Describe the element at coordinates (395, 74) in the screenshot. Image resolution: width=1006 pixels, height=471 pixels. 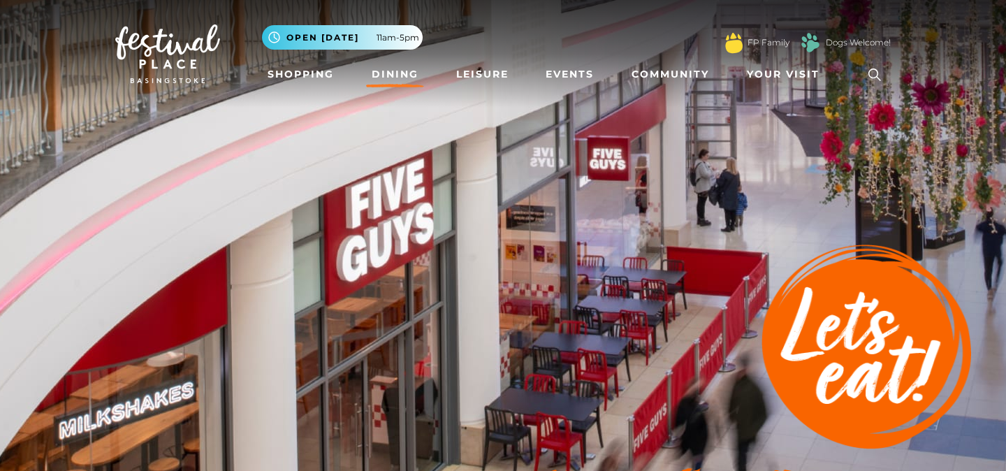
I see `a: Dining` at that location.